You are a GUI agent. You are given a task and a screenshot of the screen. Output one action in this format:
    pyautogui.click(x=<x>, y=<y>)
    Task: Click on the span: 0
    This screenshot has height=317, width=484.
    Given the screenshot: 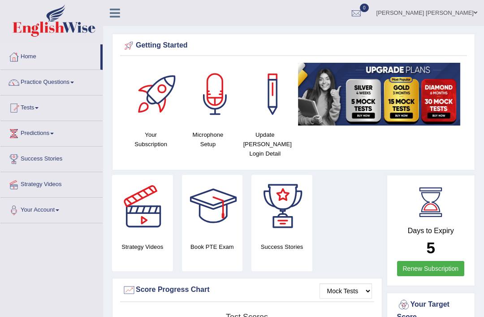 What is the action you would take?
    pyautogui.click(x=364, y=8)
    